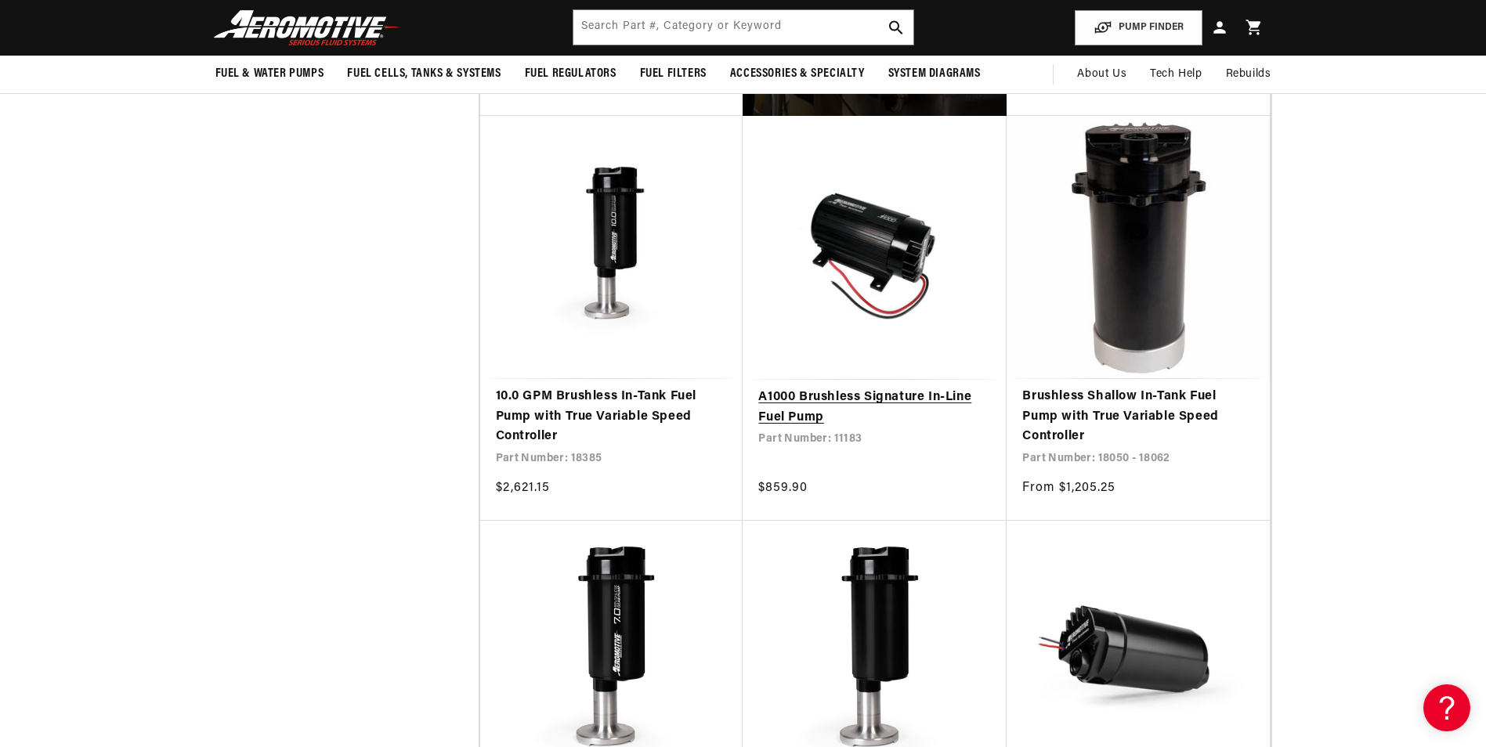 The image size is (1486, 747). What do you see at coordinates (1249, 74) in the screenshot?
I see `summary: Rebuilds` at bounding box center [1249, 74].